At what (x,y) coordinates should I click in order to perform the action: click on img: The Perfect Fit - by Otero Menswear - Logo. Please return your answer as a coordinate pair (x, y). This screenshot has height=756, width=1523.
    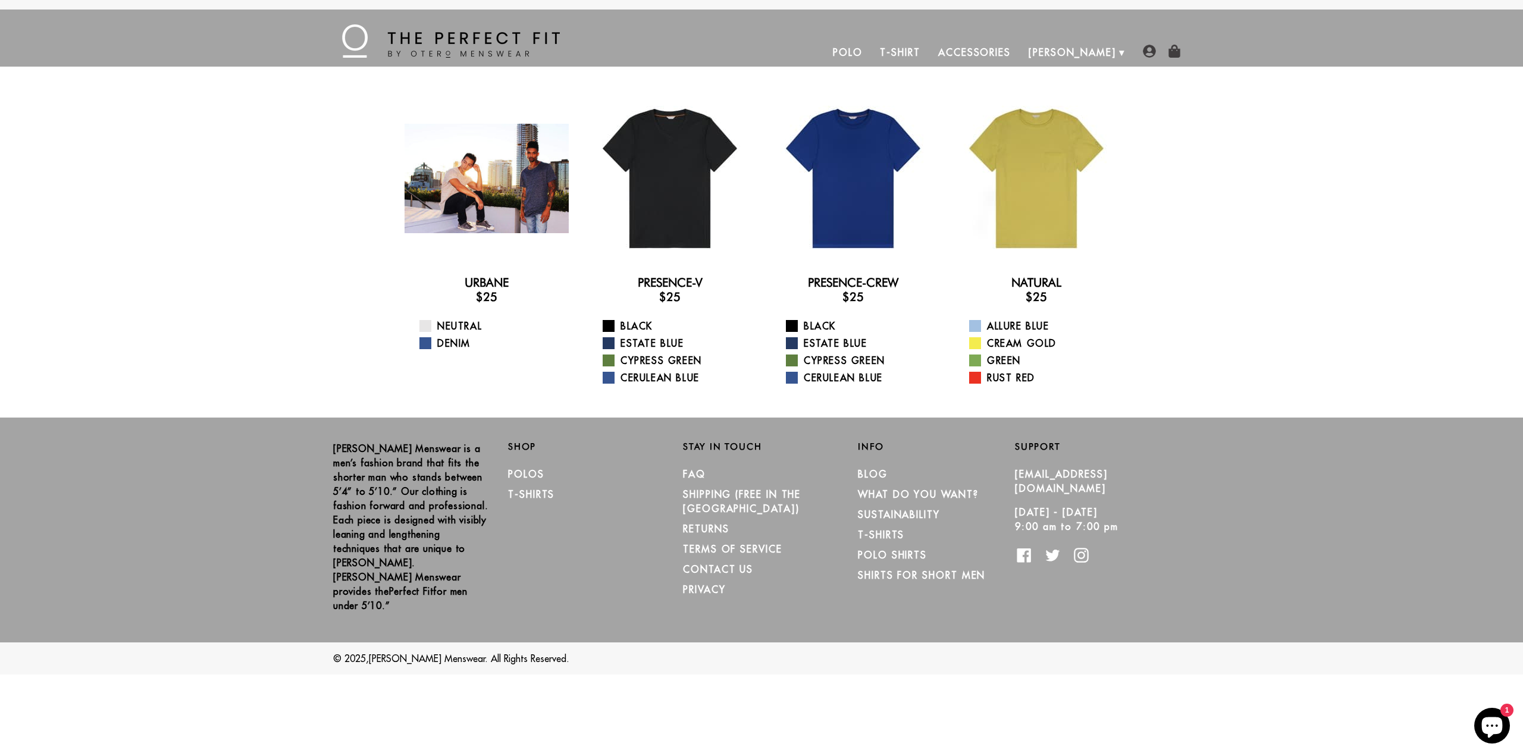
    Looking at the image, I should click on (451, 41).